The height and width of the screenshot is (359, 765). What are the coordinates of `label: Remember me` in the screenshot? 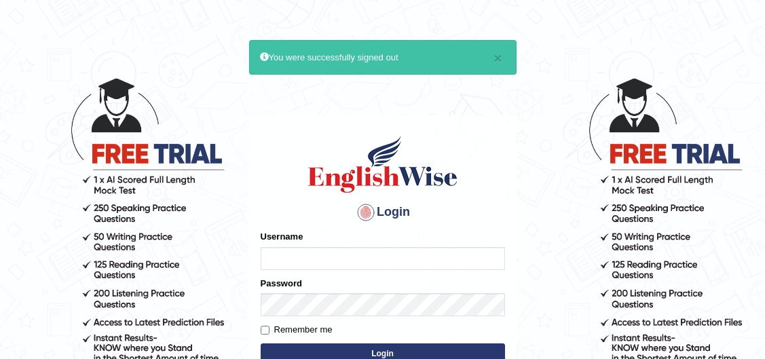 It's located at (297, 330).